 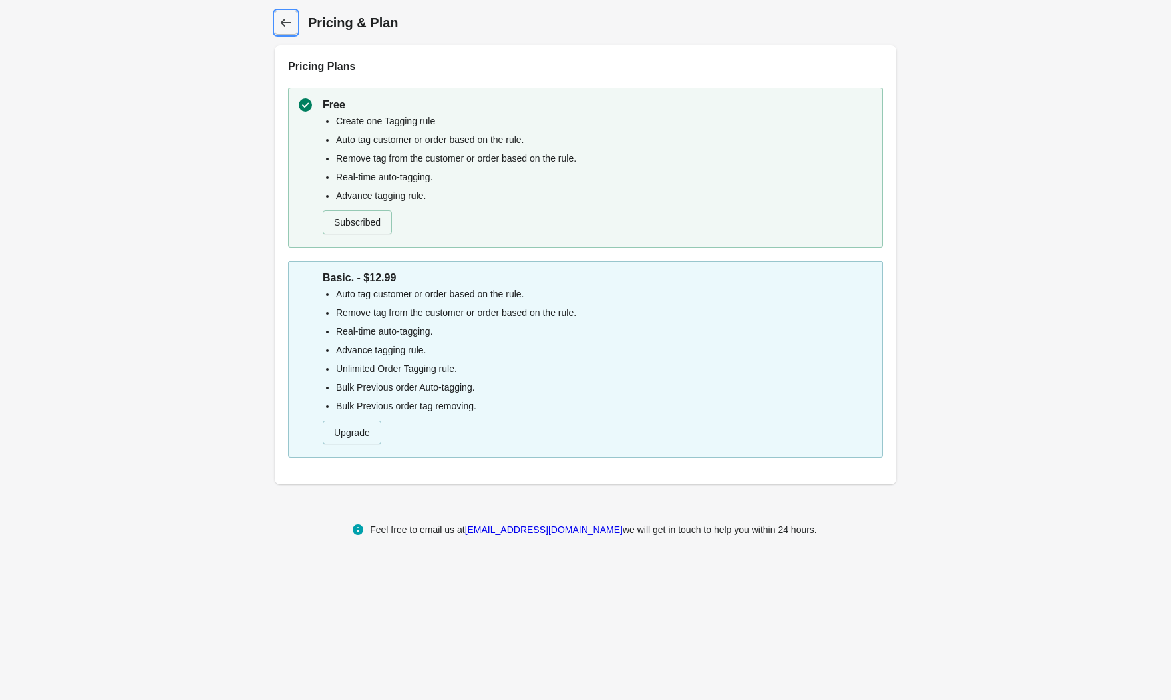 What do you see at coordinates (598, 278) in the screenshot?
I see `p: Basic. - $12.99` at bounding box center [598, 278].